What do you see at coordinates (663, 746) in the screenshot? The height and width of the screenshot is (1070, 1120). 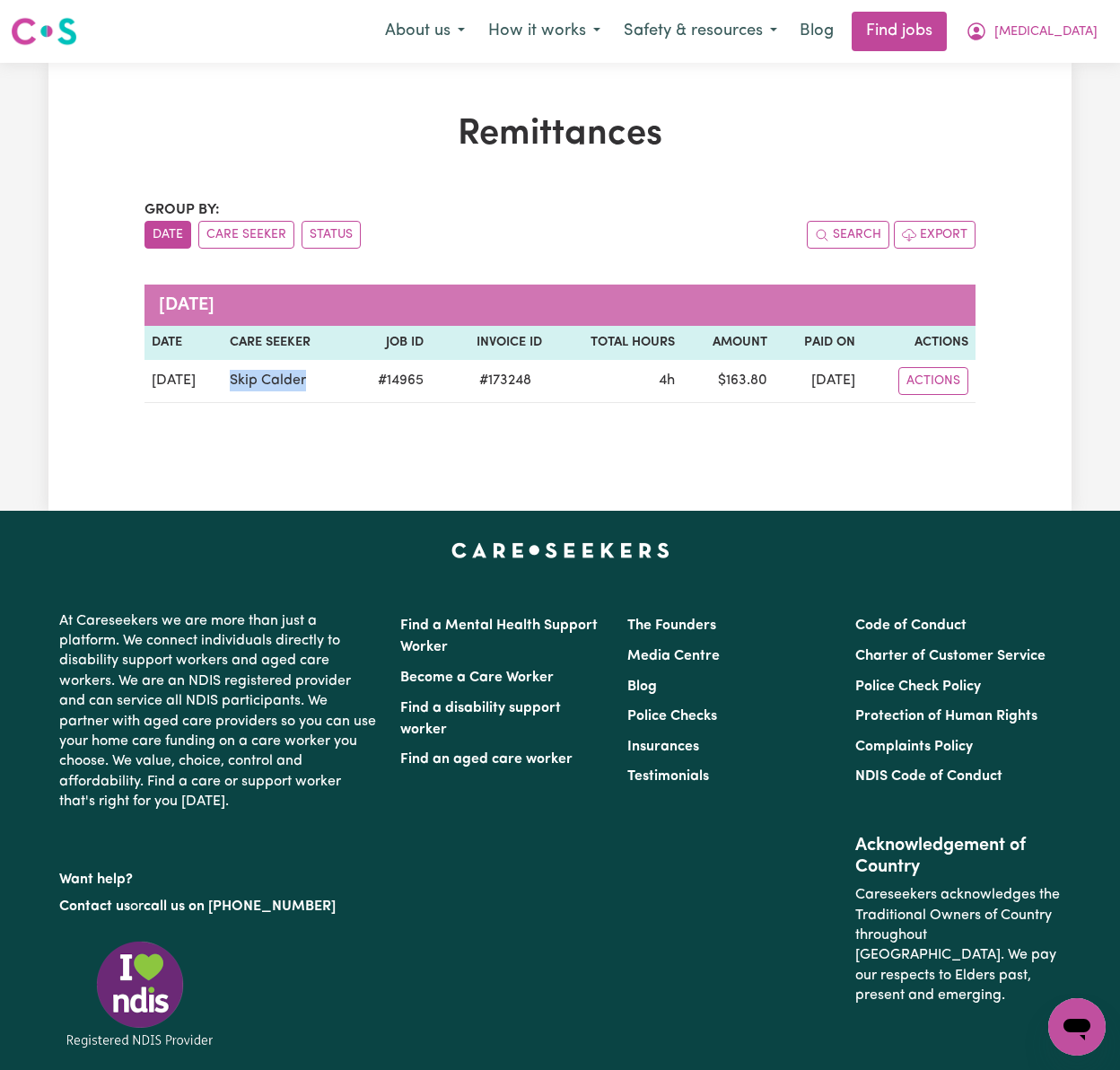 I see `a: Insurances` at bounding box center [663, 746].